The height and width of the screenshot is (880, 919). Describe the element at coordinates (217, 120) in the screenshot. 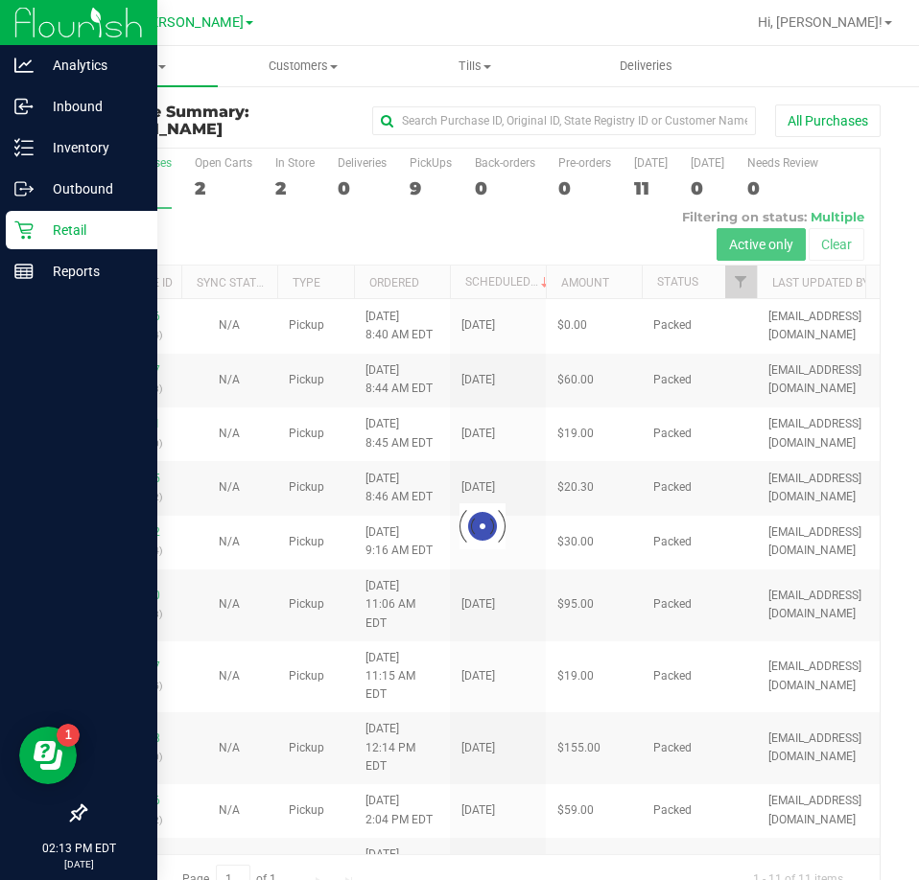

I see `h3: Purchase Summary:` at that location.